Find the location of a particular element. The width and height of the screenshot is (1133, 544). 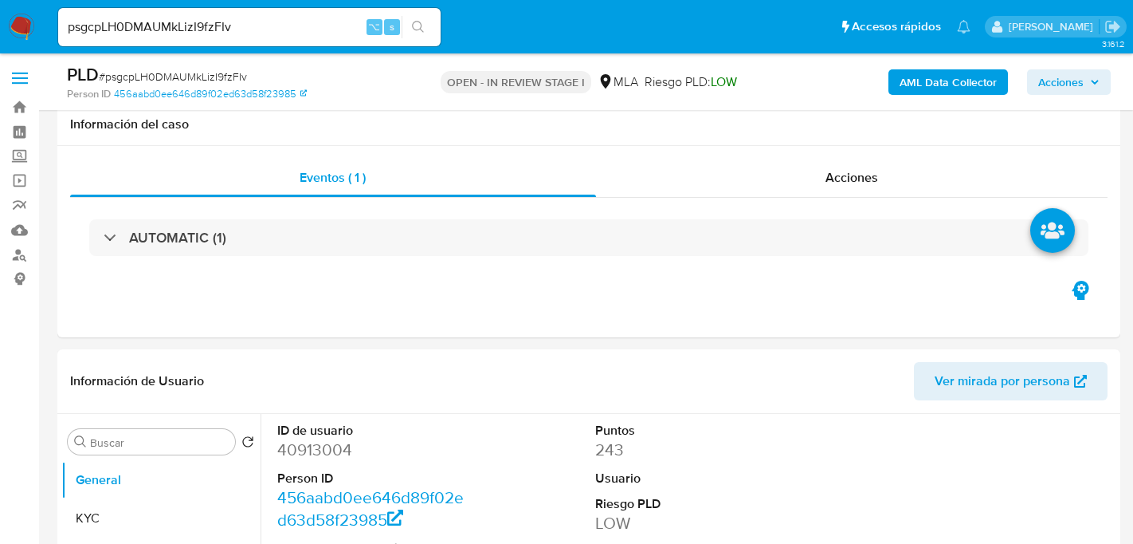

dt: Usuario is located at coordinates (693, 478).